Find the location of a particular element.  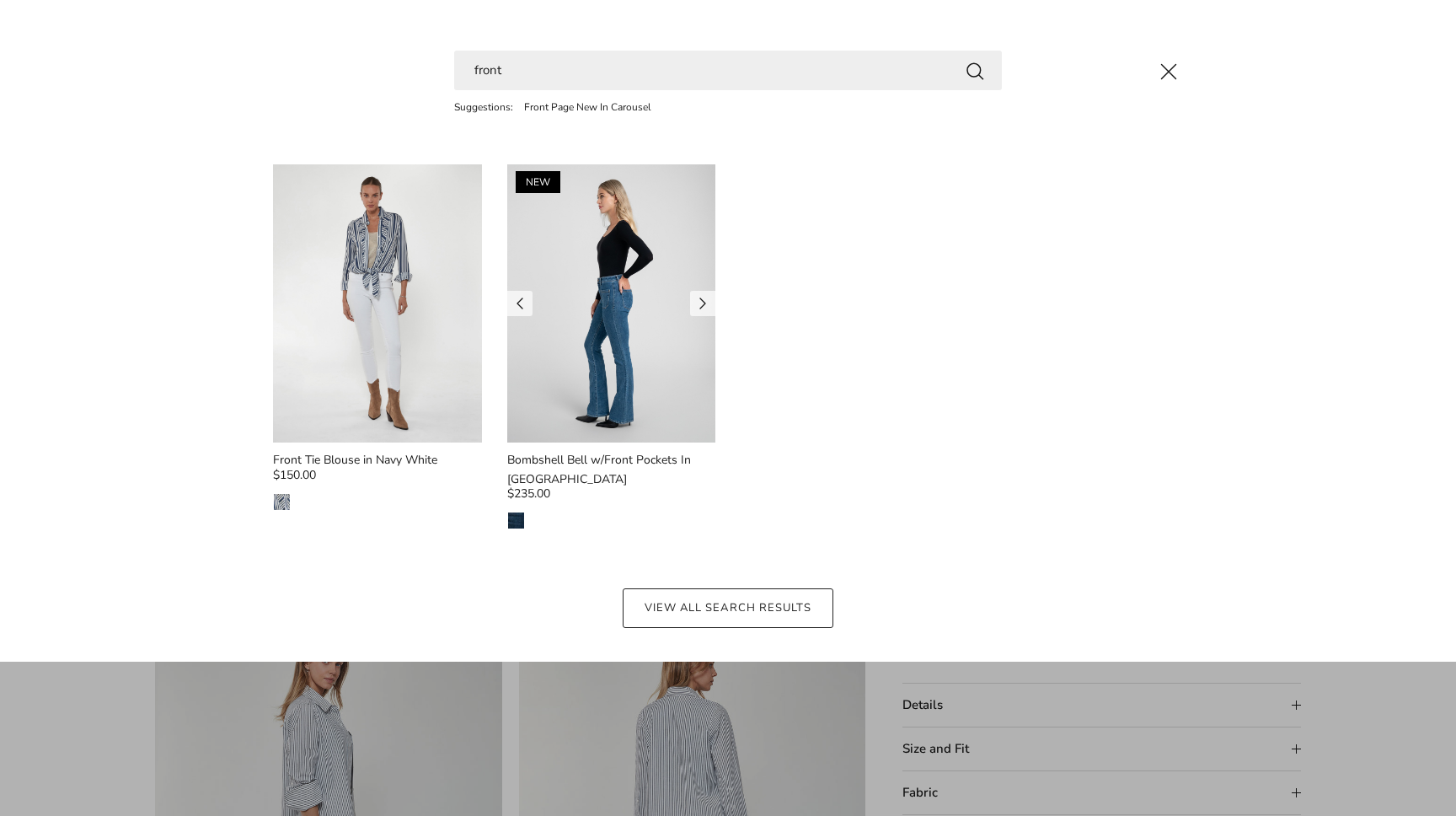

a: Front Page New In Carousel is located at coordinates (587, 107).